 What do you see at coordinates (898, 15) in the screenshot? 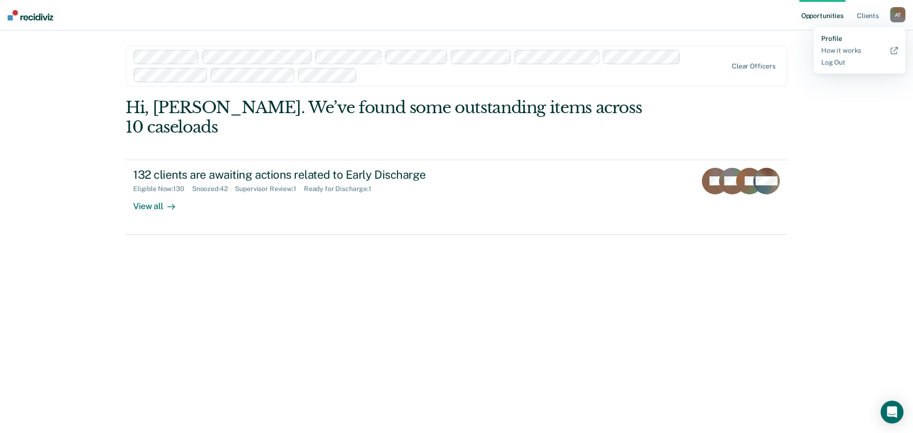
I see `button: AT` at bounding box center [898, 15].